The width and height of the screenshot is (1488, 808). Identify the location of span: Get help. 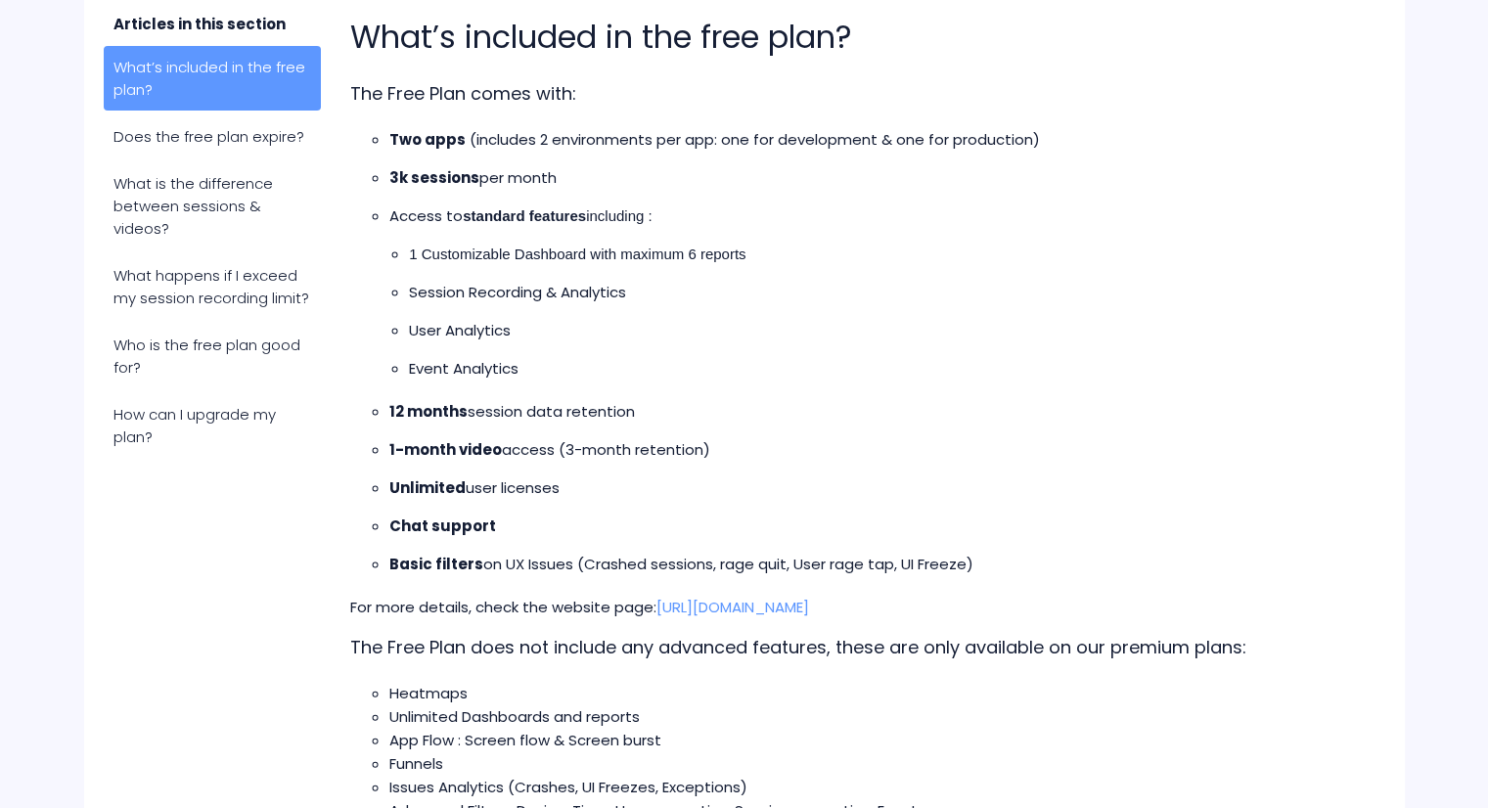
(75, 23).